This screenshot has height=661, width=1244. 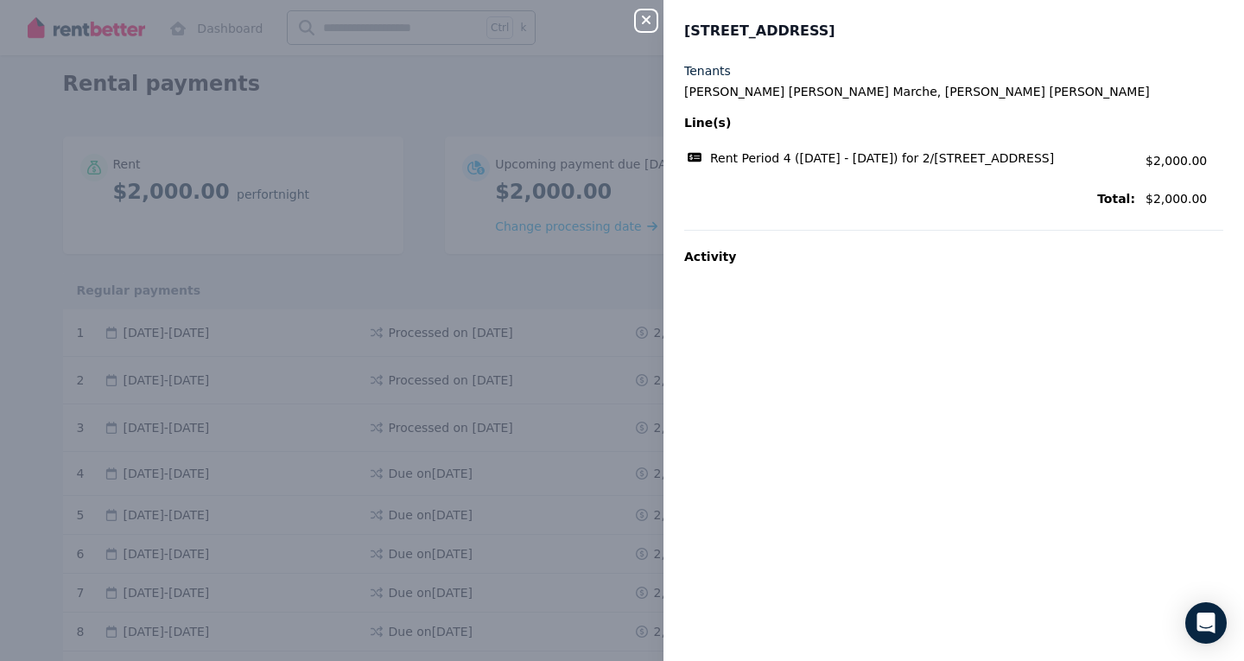 I want to click on label: Tenants, so click(x=708, y=71).